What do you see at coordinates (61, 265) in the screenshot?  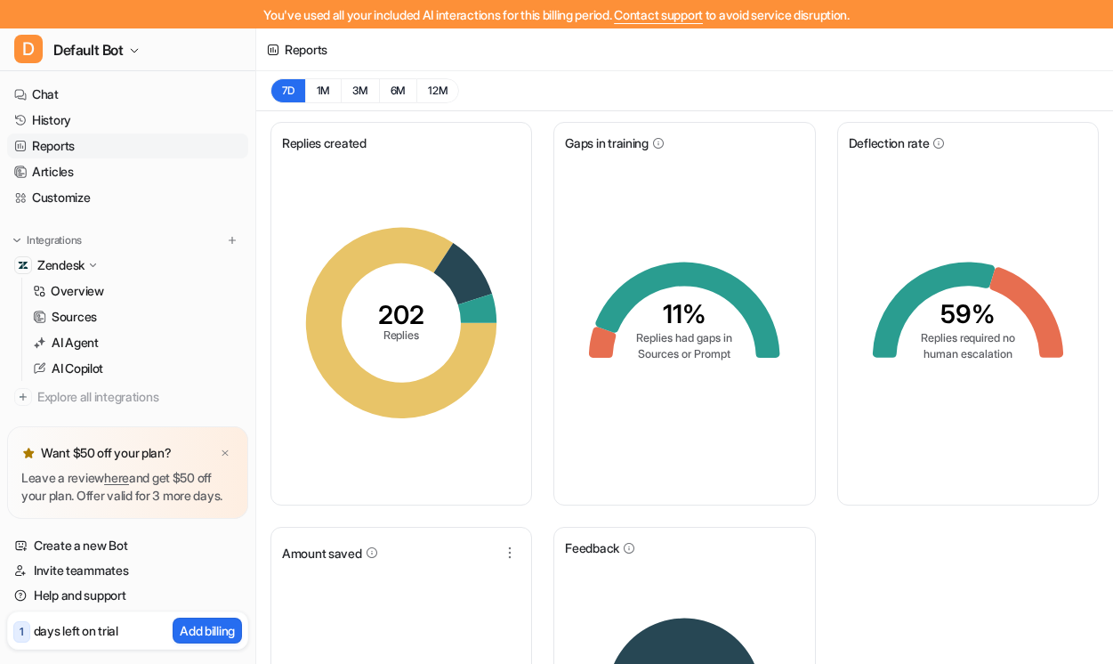 I see `p: Zendesk` at bounding box center [61, 265].